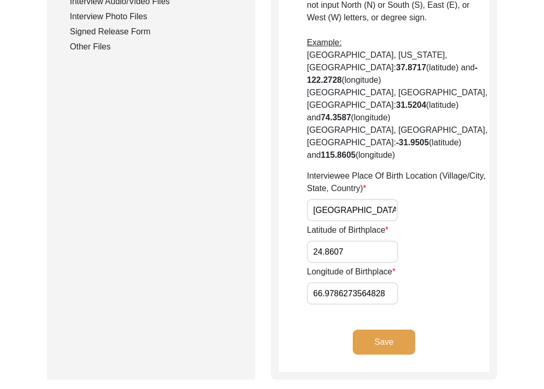 The height and width of the screenshot is (389, 544). I want to click on b: -31.9505, so click(412, 142).